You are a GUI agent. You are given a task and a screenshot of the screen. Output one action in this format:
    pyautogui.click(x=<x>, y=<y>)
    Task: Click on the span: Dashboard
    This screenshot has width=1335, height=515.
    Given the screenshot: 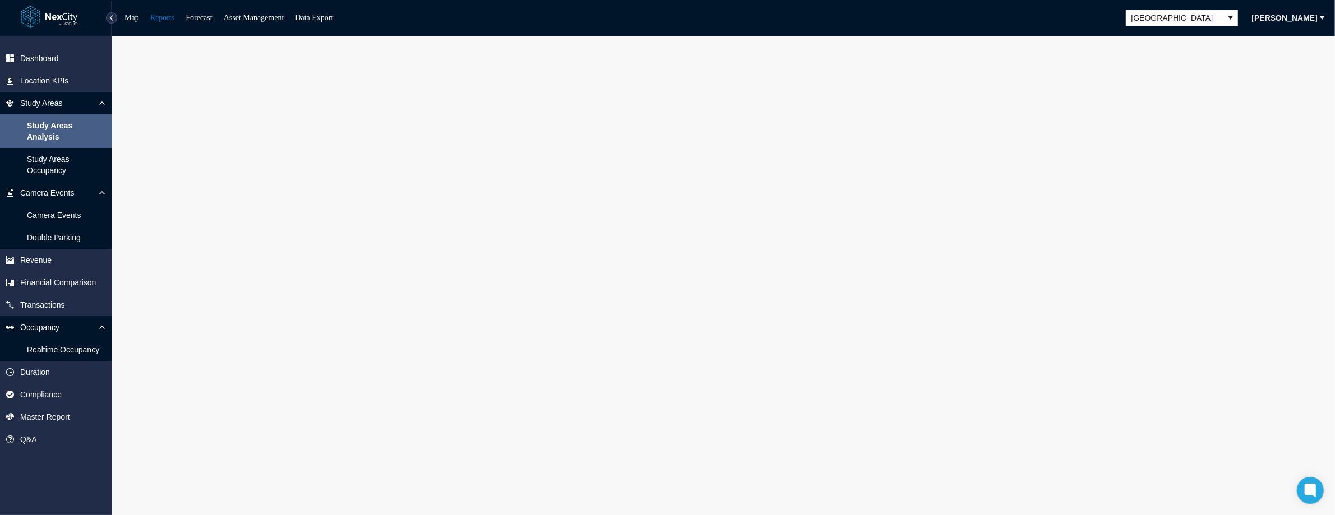 What is the action you would take?
    pyautogui.click(x=39, y=58)
    